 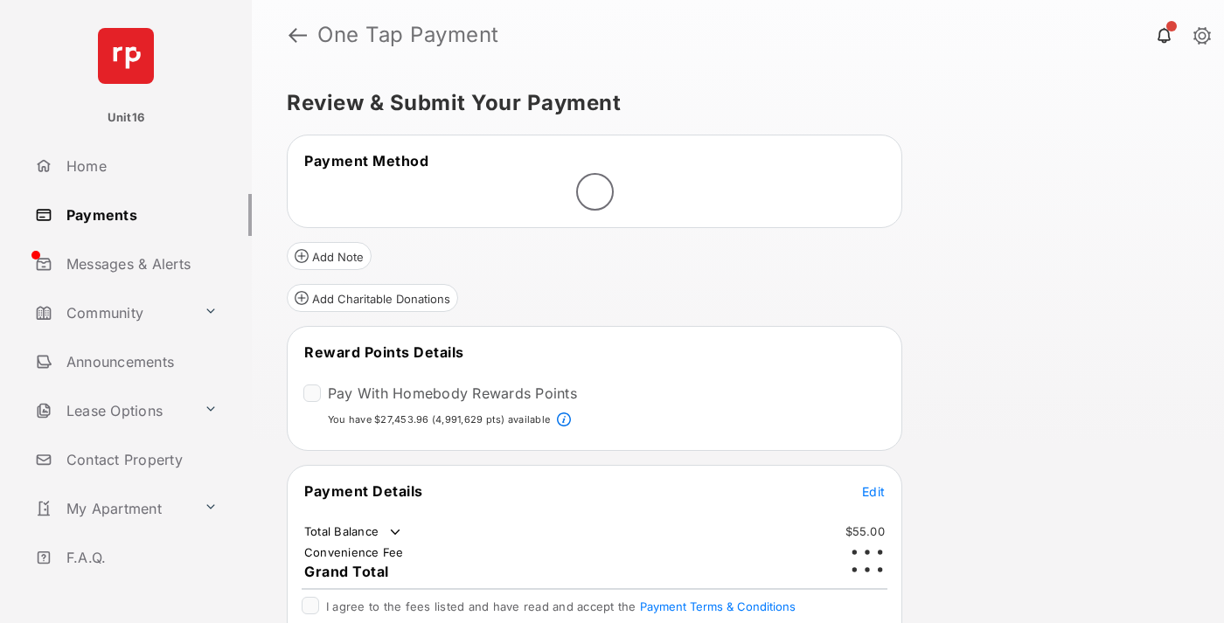 What do you see at coordinates (372, 298) in the screenshot?
I see `button: Add Charitable Donations` at bounding box center [372, 298].